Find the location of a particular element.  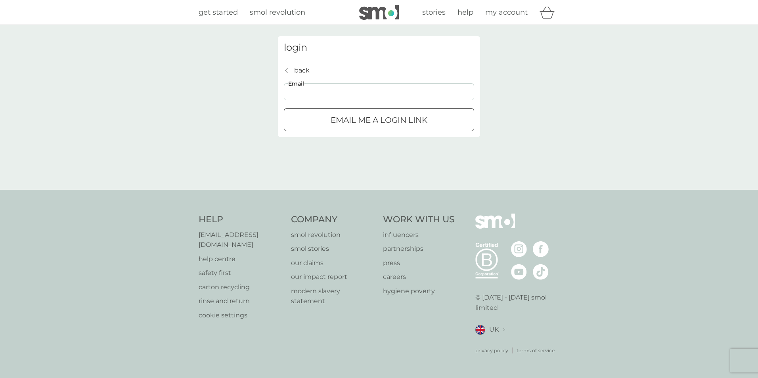

p: back is located at coordinates (302, 71).